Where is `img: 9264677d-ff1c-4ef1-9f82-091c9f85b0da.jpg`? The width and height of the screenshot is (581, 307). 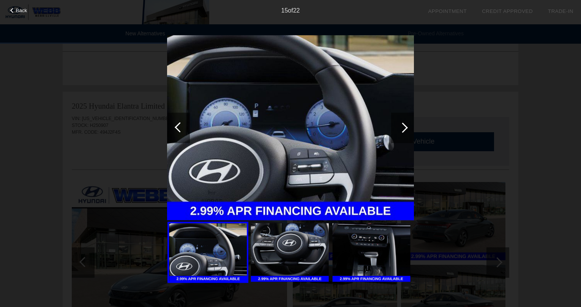
img: 9264677d-ff1c-4ef1-9f82-091c9f85b0da.jpg is located at coordinates (291, 128).